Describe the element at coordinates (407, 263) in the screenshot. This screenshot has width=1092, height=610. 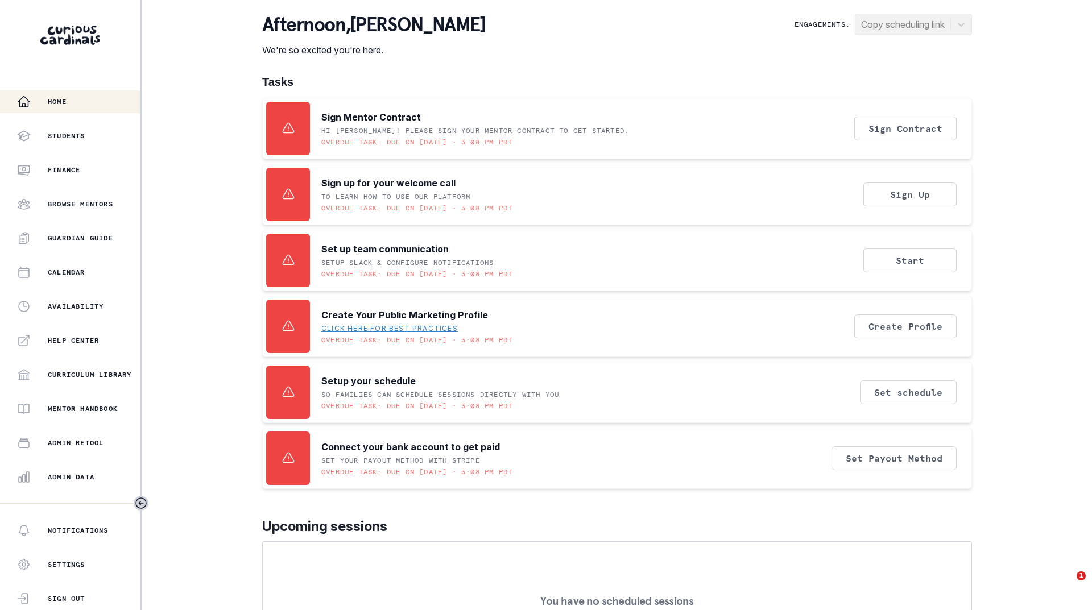
I see `p: Setup Slack & Configure Notifications` at that location.